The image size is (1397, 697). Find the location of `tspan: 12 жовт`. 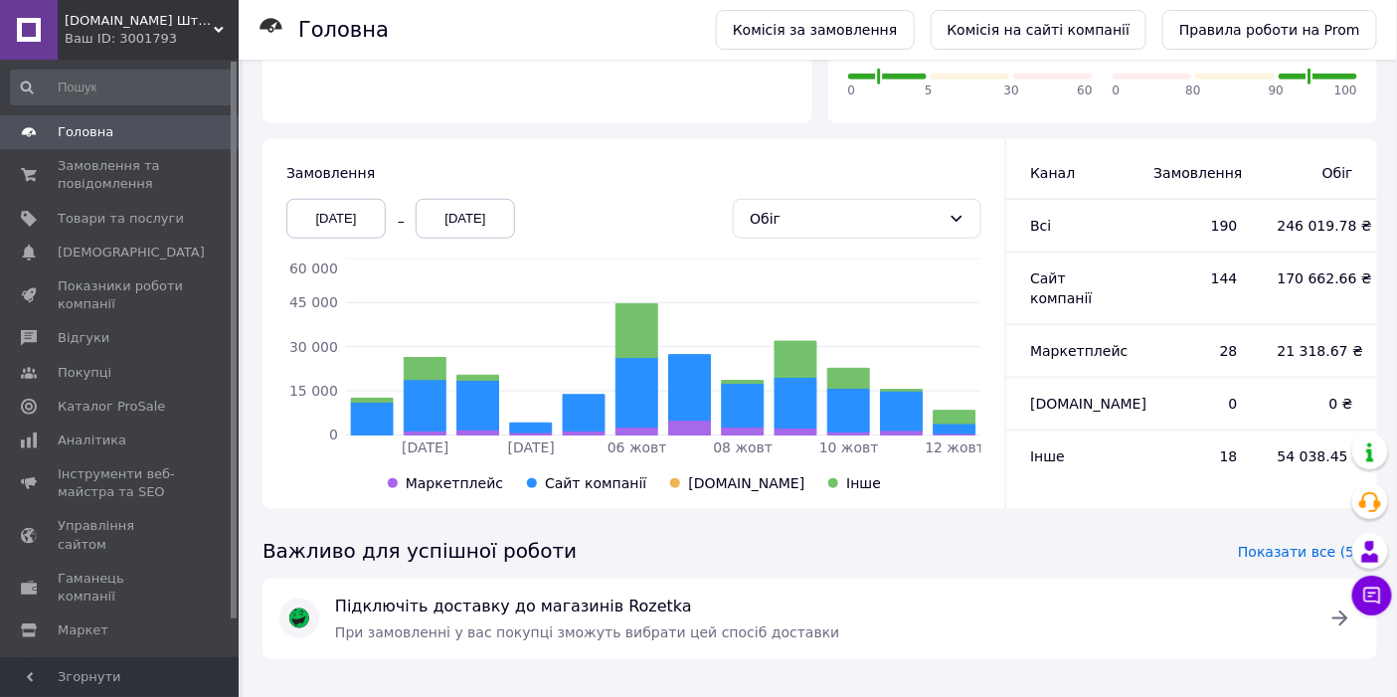

tspan: 12 жовт is located at coordinates (956, 449).